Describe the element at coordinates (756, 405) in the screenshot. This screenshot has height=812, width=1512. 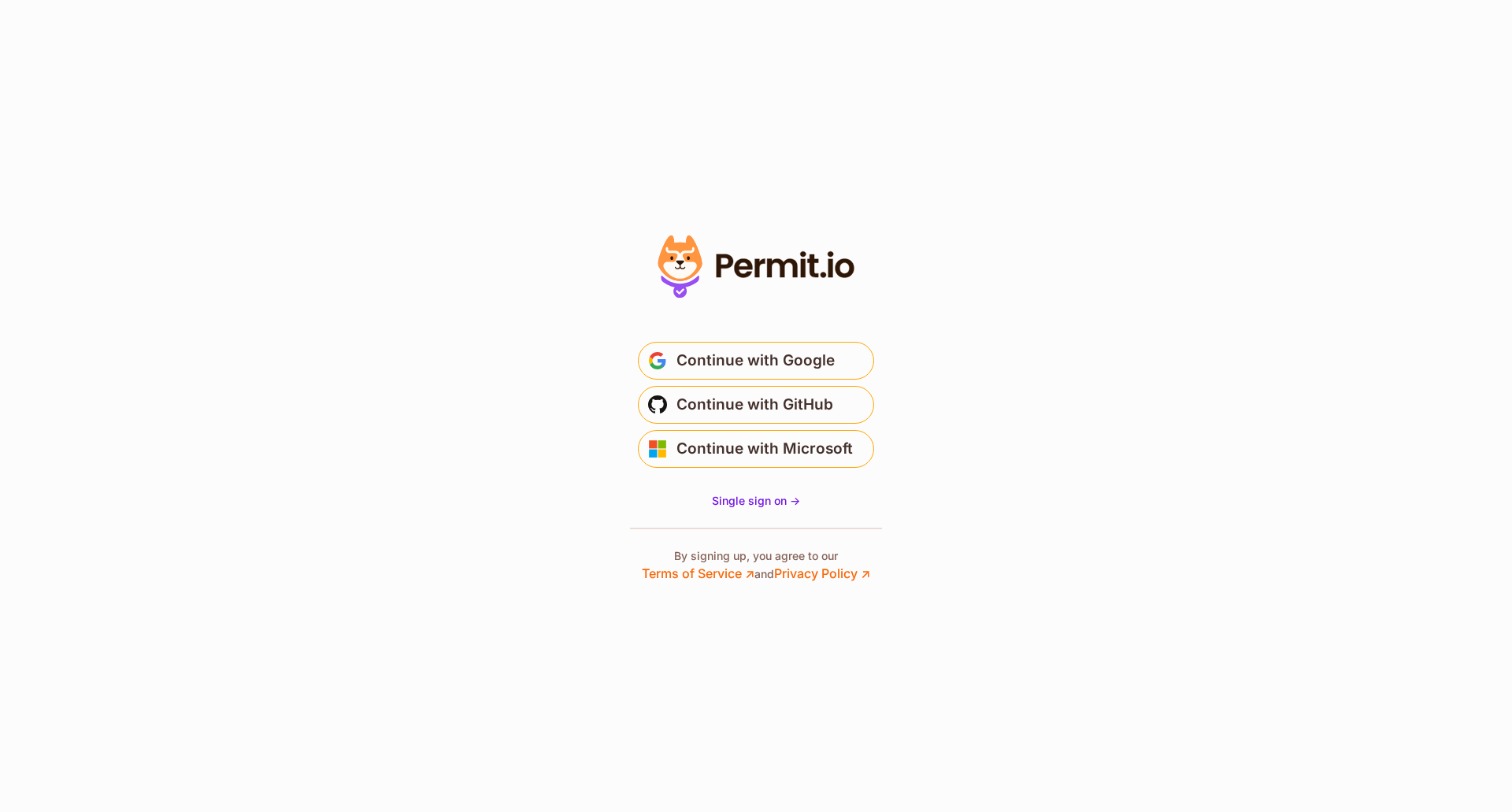
I see `button: Continue with GitHub` at that location.